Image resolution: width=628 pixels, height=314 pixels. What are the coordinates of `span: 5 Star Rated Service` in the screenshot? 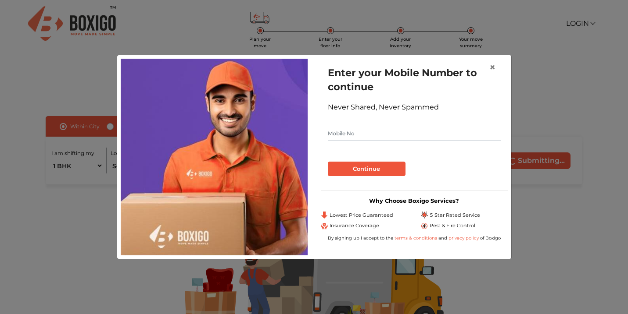 It's located at (454, 215).